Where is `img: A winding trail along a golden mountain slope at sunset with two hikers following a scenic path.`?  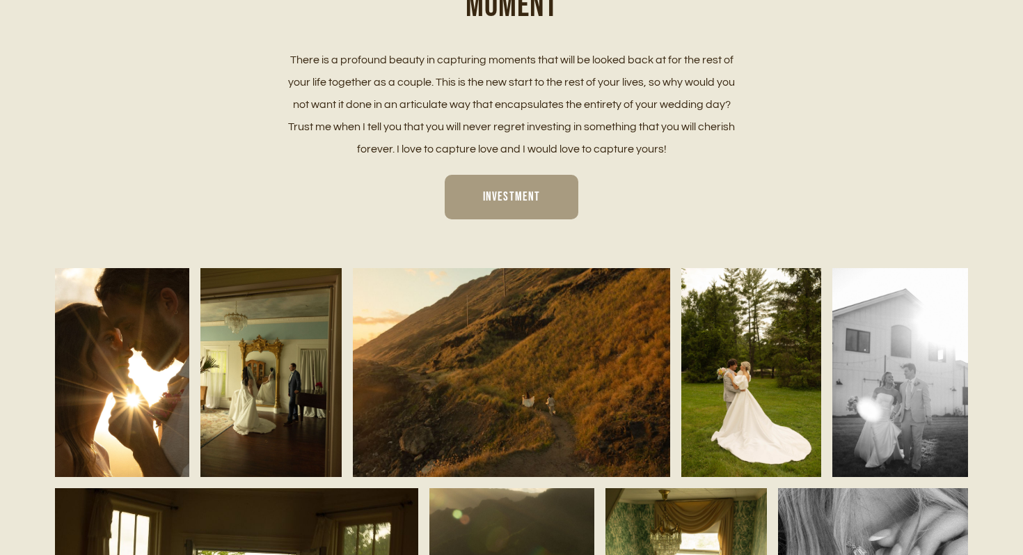 img: A winding trail along a golden mountain slope at sunset with two hikers following a scenic path. is located at coordinates (512, 372).